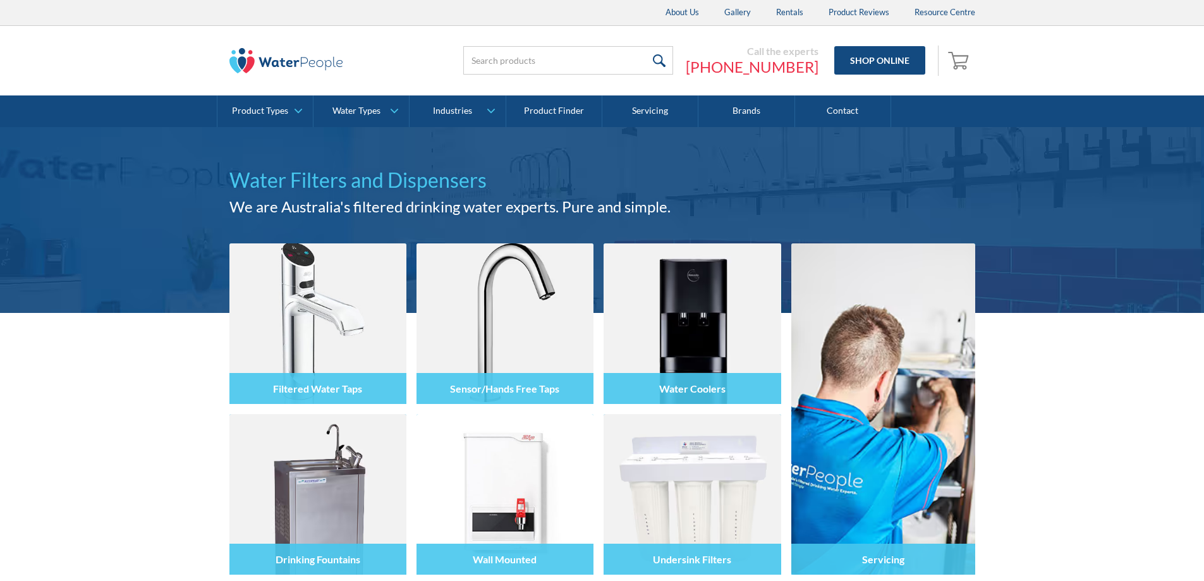 This screenshot has width=1204, height=581. What do you see at coordinates (843, 111) in the screenshot?
I see `a: Contact` at bounding box center [843, 111].